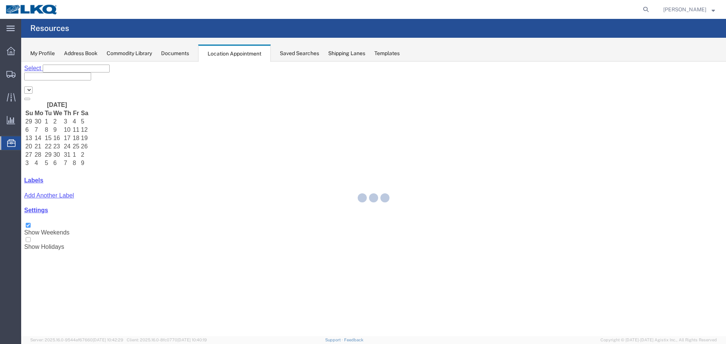 This screenshot has width=726, height=344. Describe the element at coordinates (27, 77) in the screenshot. I see `td: 15` at that location.